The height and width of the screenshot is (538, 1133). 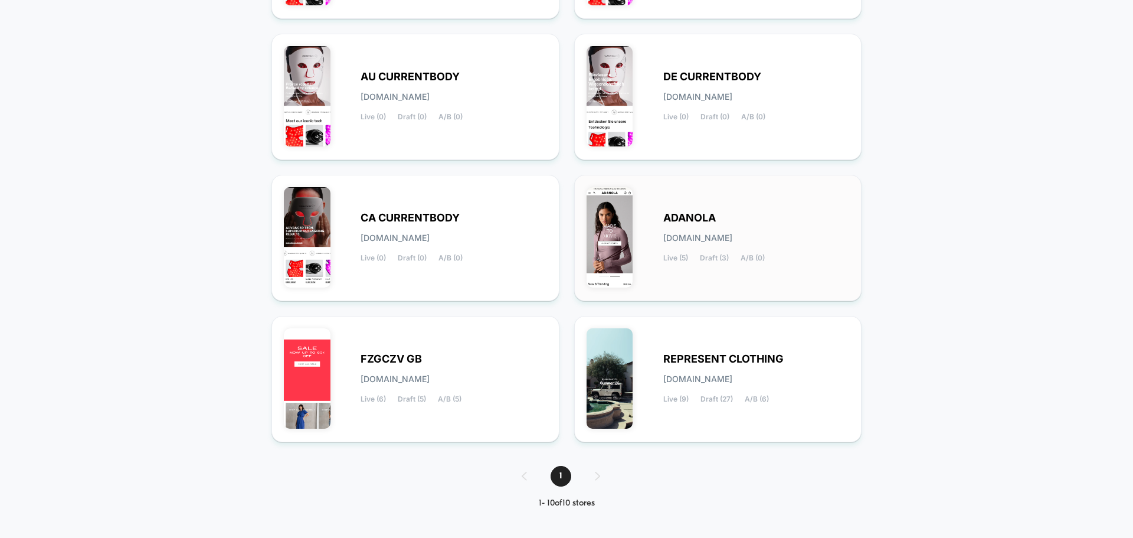 I want to click on img: ADANOLA, so click(x=609, y=237).